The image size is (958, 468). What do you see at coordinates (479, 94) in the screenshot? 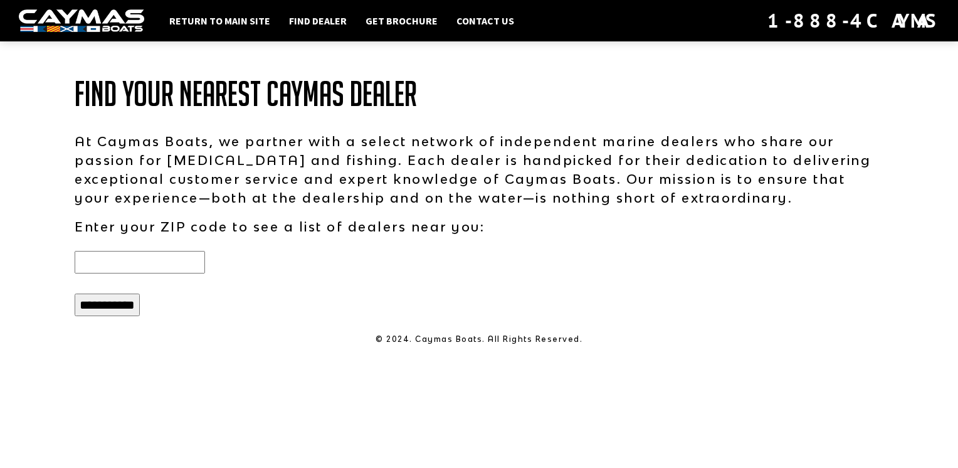
I see `h1: Find Your Nearest Caymas Dealer` at bounding box center [479, 94].